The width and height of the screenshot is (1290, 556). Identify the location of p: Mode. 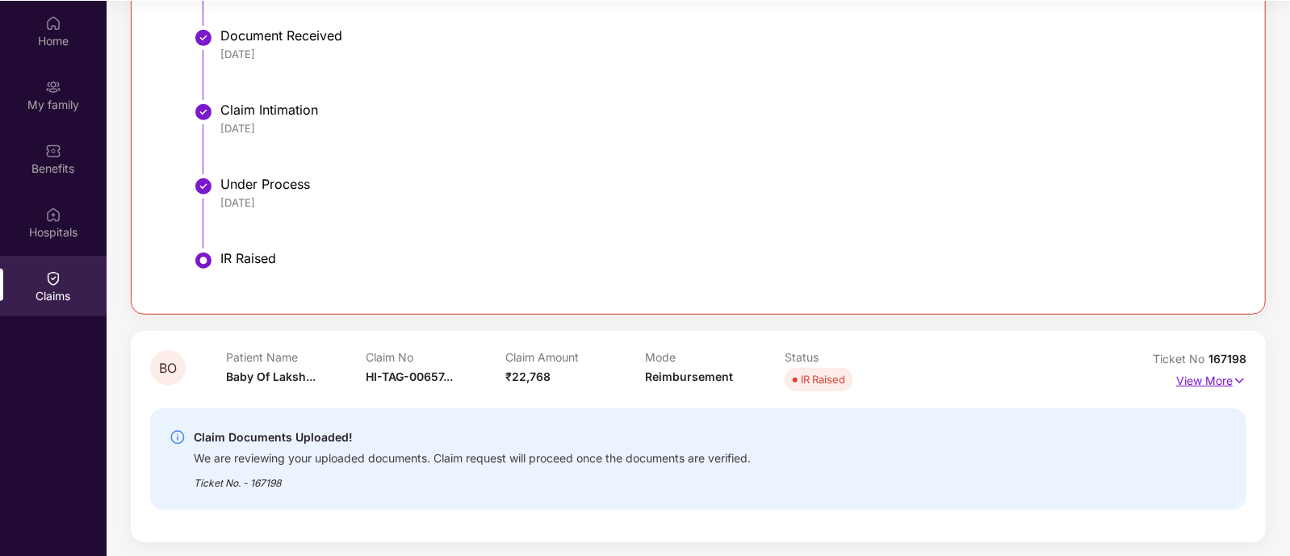
(714, 357).